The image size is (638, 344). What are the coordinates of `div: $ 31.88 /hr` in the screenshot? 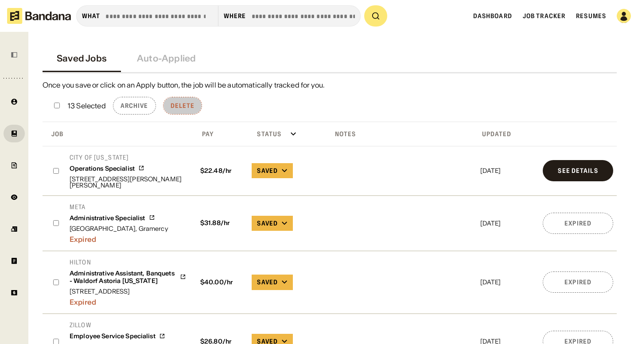 It's located at (220, 223).